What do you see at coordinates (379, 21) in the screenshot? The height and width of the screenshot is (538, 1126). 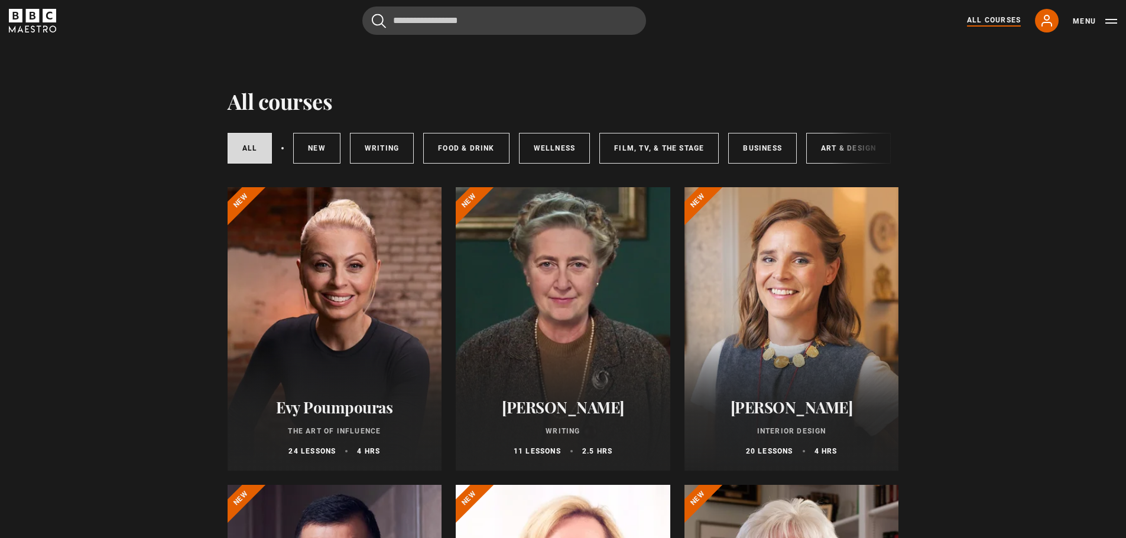 I see `button: Submit the search query` at bounding box center [379, 21].